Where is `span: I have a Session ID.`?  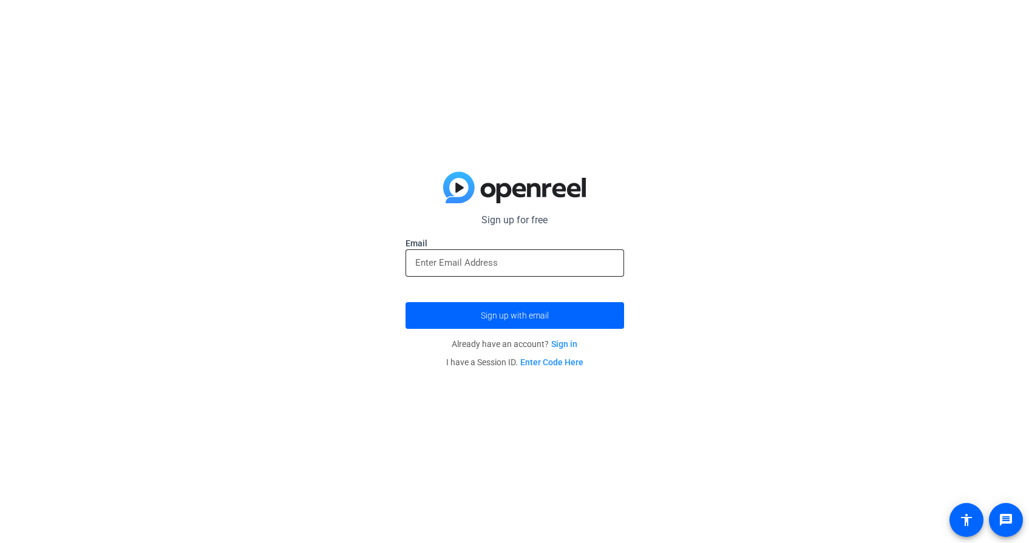
span: I have a Session ID. is located at coordinates (515, 362).